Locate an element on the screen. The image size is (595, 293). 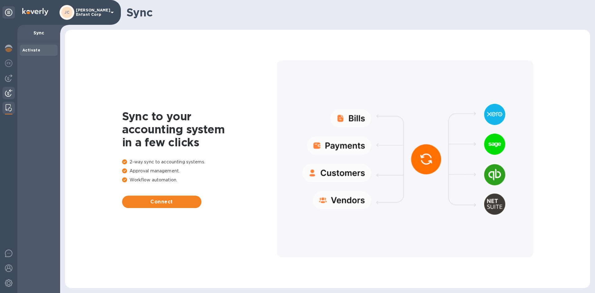
p: 2-way sync to accounting systems. is located at coordinates (199, 162).